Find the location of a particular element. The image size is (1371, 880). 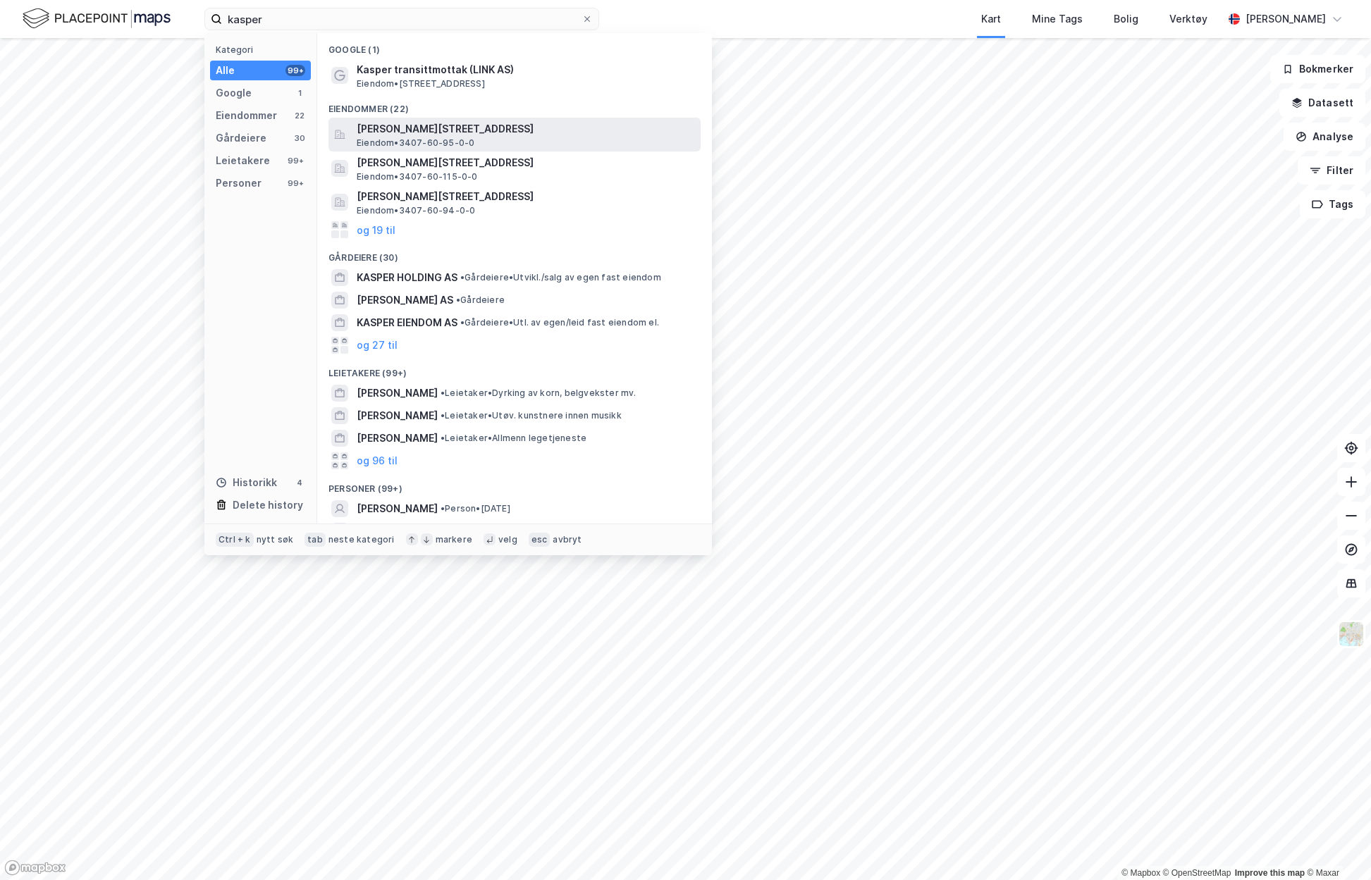

div: Eiendommer is located at coordinates (246, 116).